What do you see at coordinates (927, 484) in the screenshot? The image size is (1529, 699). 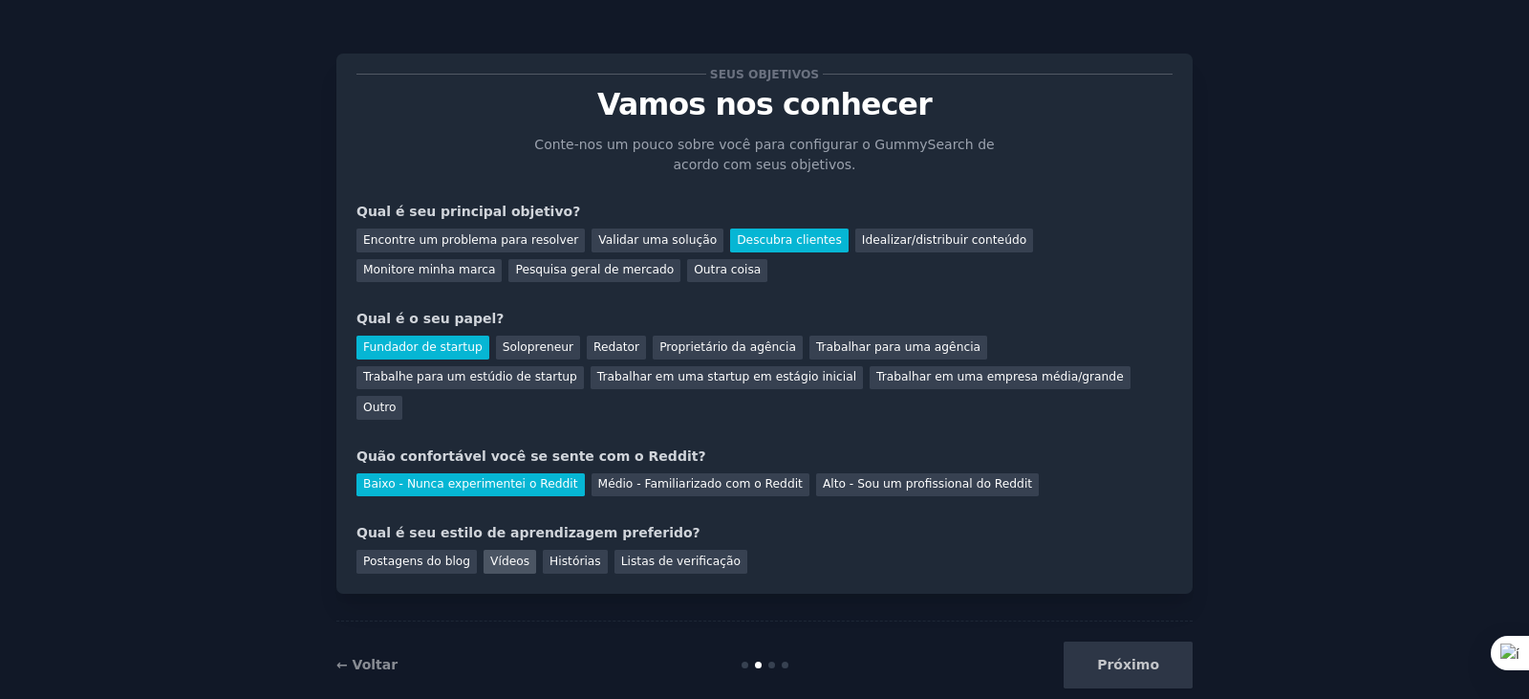 I see `font: Alto - Sou um profissional do Reddit` at bounding box center [927, 484].